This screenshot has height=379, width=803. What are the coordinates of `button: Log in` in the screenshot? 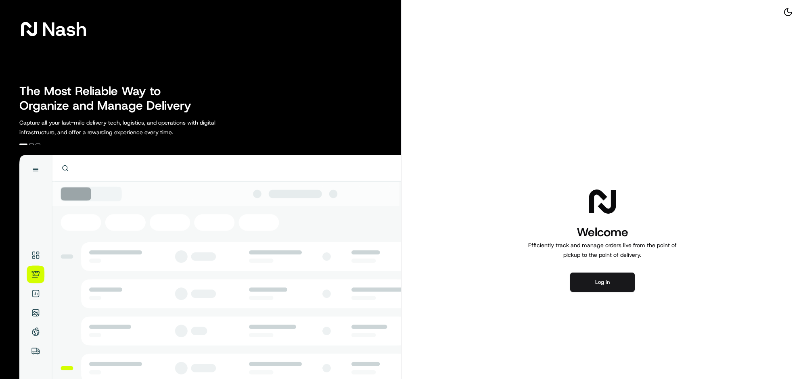 It's located at (602, 282).